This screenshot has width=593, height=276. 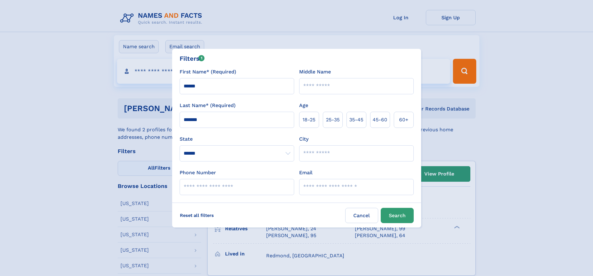 I want to click on label: City, so click(x=304, y=139).